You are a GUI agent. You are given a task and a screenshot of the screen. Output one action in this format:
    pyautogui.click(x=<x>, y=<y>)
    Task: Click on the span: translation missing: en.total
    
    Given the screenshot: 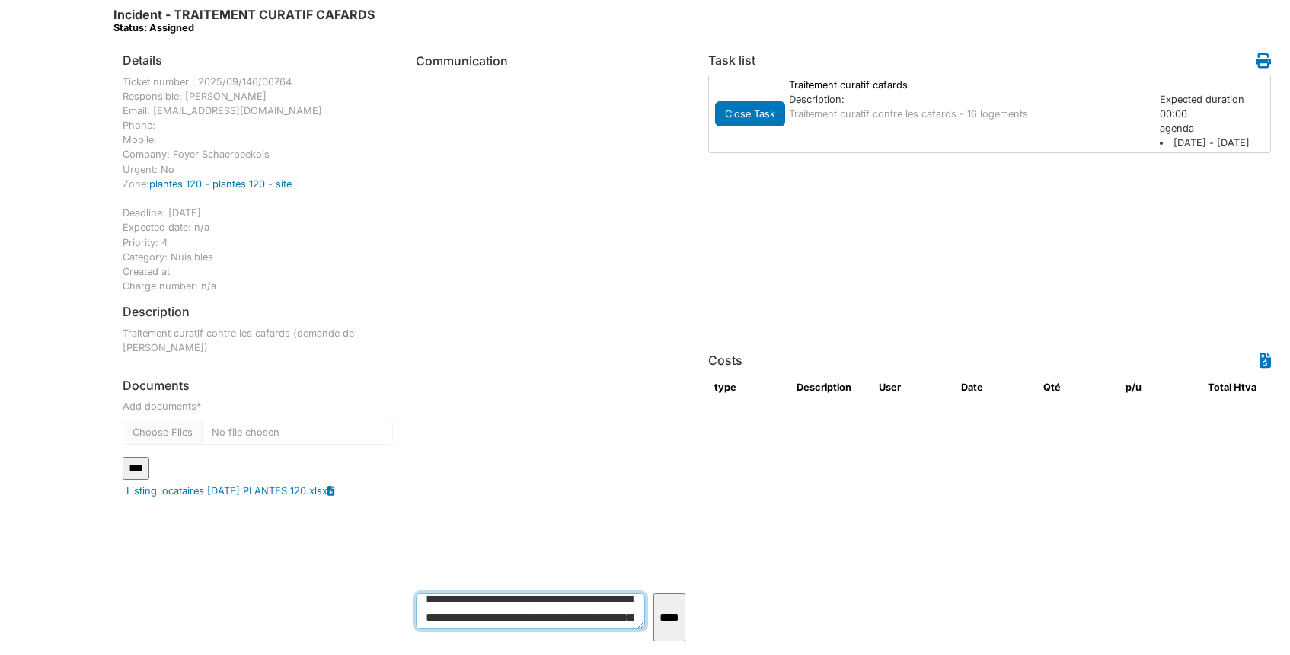 What is the action you would take?
    pyautogui.click(x=1220, y=387)
    